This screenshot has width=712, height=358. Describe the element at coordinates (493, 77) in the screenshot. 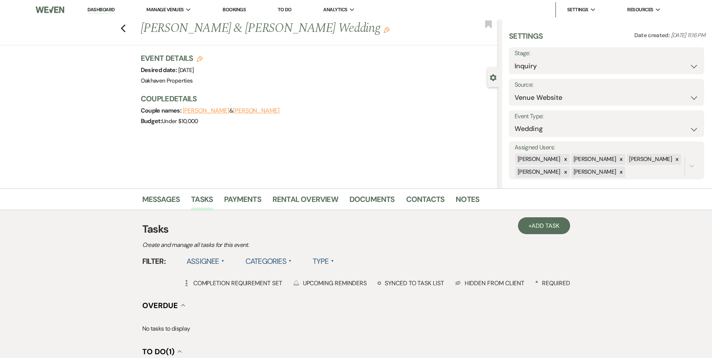

I see `button: Close lead details` at that location.